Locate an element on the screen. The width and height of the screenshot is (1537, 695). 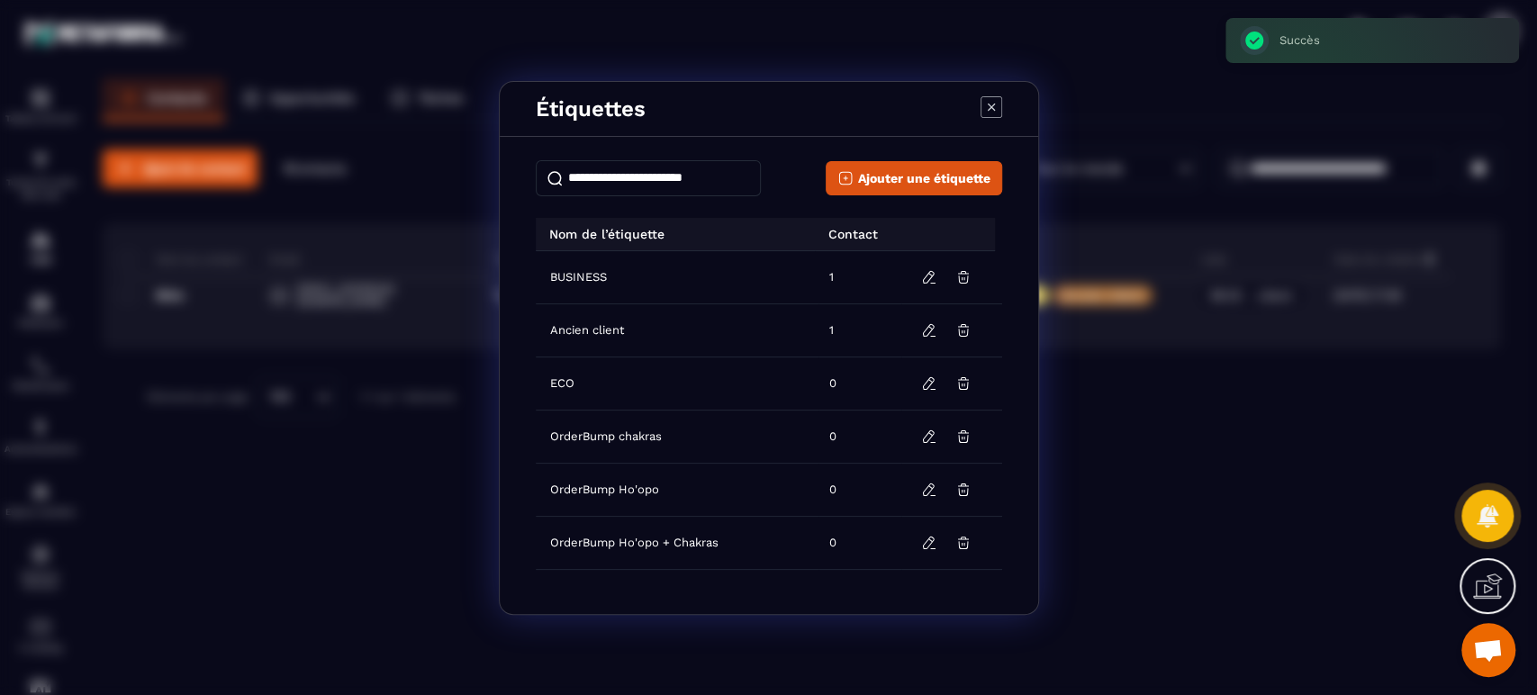
span: BUSINESS is located at coordinates (578, 277).